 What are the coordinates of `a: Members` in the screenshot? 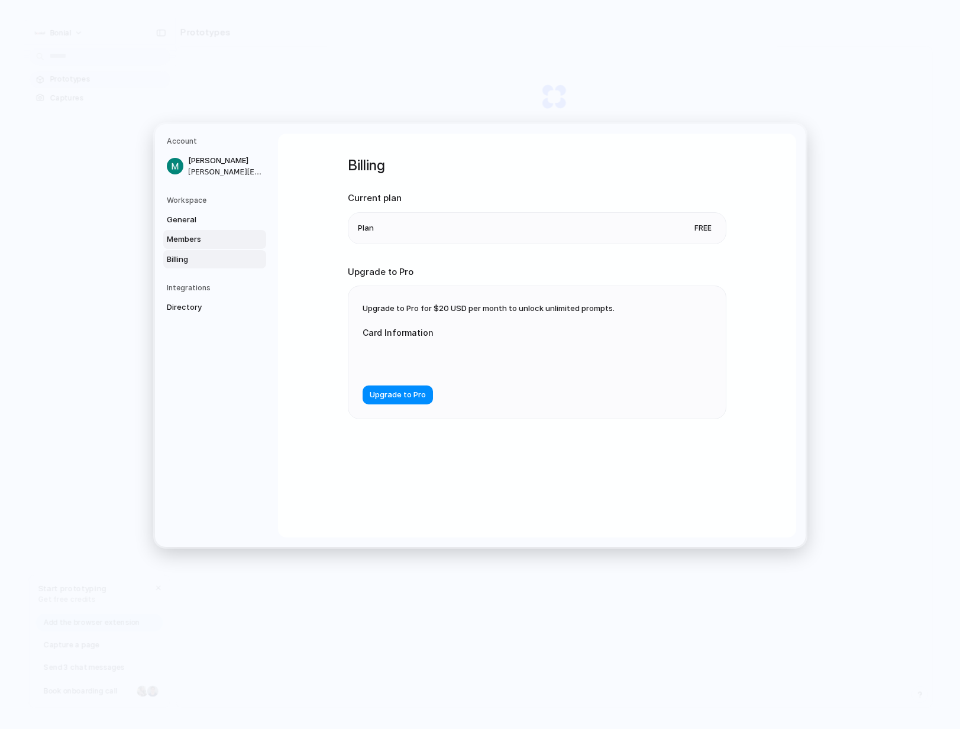 It's located at (215, 240).